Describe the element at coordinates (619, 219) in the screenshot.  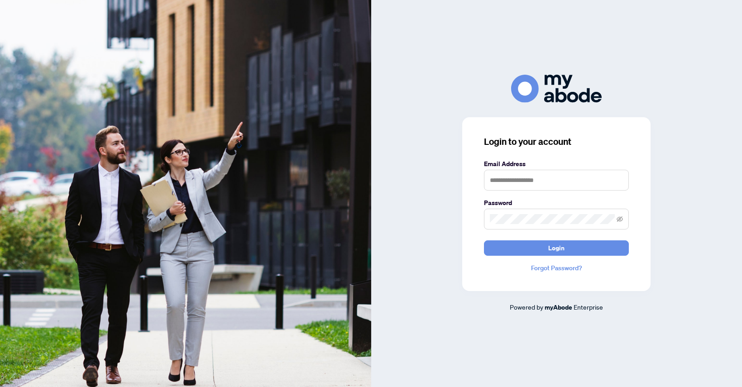
I see `span: eye-invisible` at that location.